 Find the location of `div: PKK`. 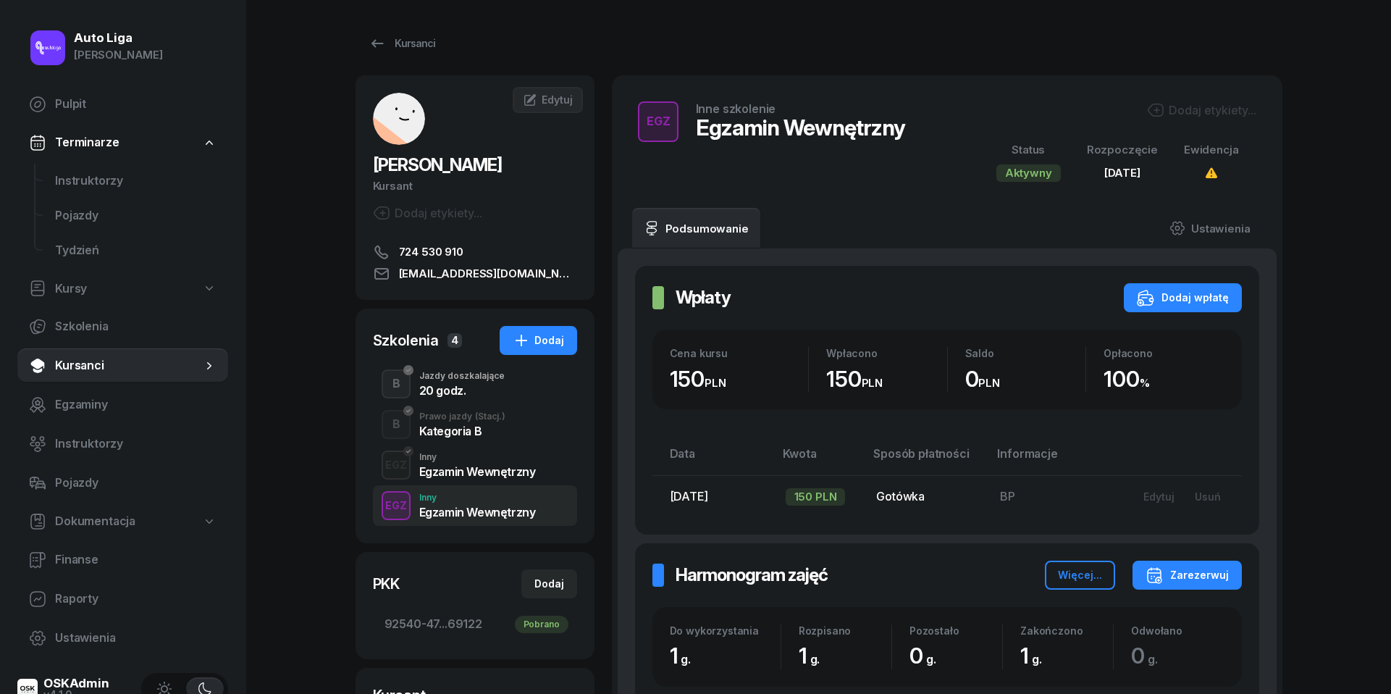

div: PKK is located at coordinates (387, 584).